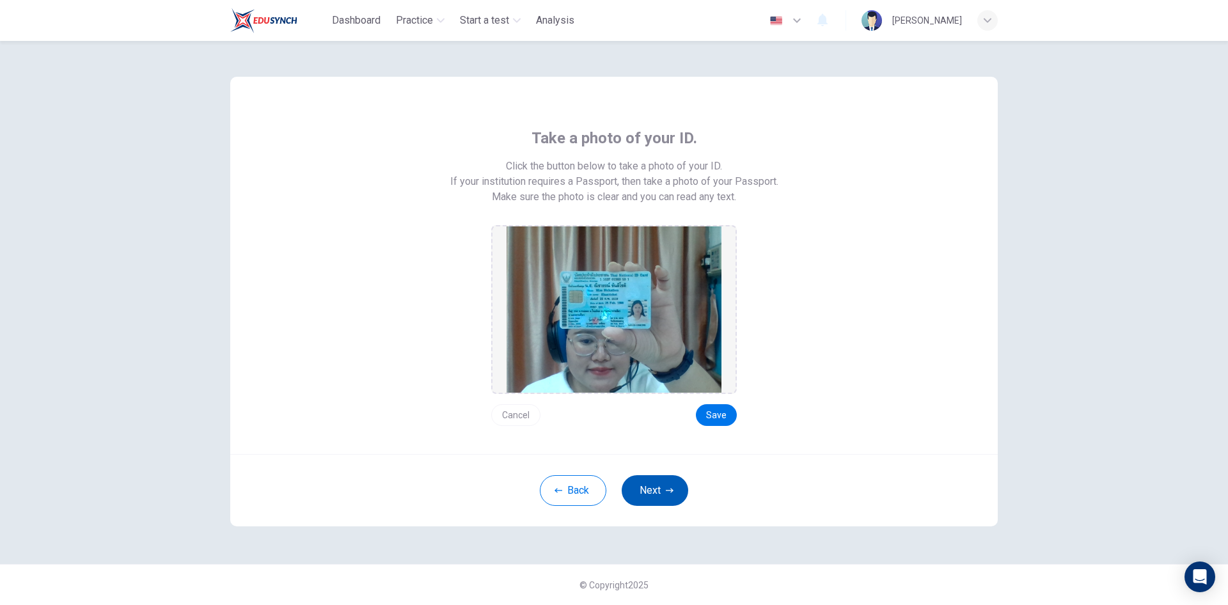  What do you see at coordinates (555, 20) in the screenshot?
I see `button: Analysis` at bounding box center [555, 20].